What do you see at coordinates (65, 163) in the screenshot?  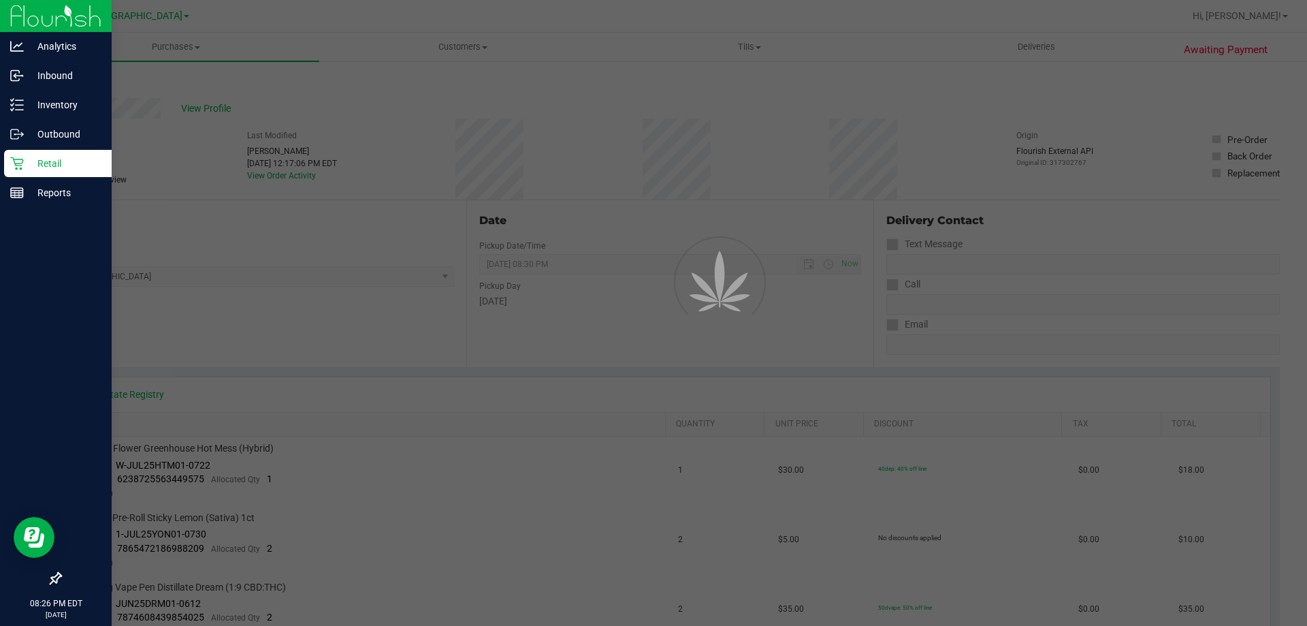 I see `p: Retail` at bounding box center [65, 163].